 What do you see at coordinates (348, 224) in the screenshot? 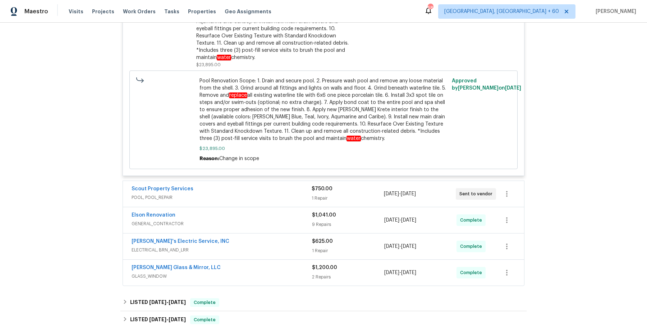
I see `div: 9 Repairs` at bounding box center [348, 224].